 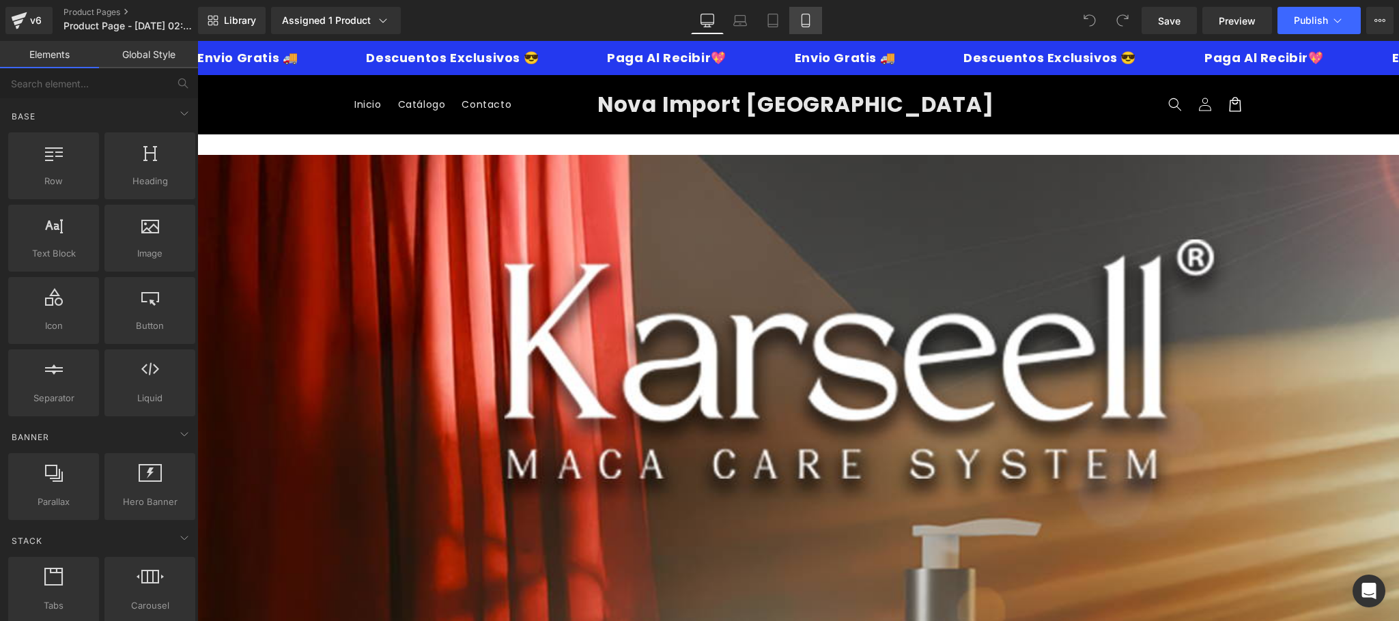 I want to click on span: Save, so click(x=1169, y=20).